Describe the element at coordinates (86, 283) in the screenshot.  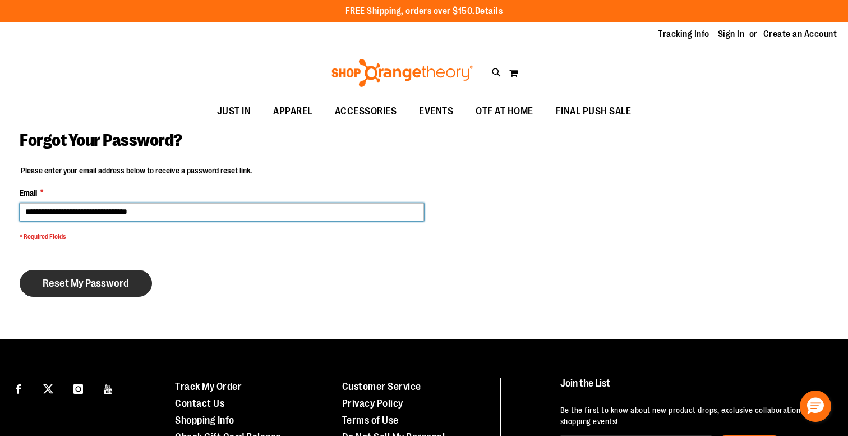
I see `button: Reset My Password` at that location.